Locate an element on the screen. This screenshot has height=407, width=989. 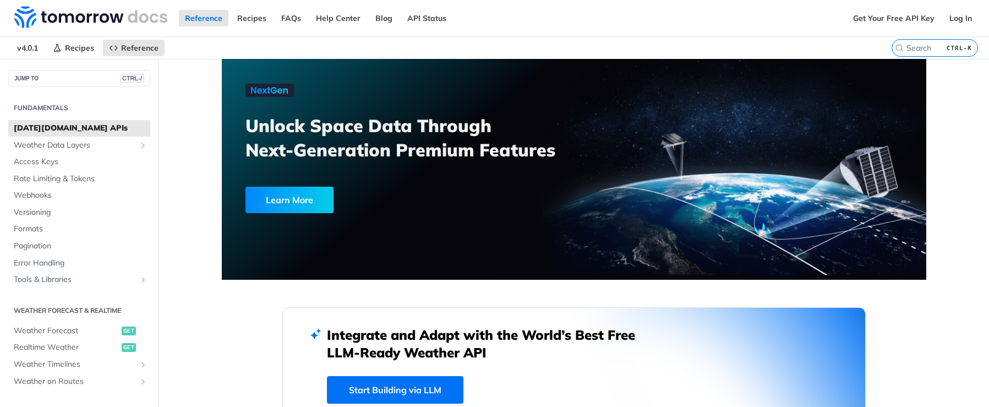
a: Blog is located at coordinates (383, 18).